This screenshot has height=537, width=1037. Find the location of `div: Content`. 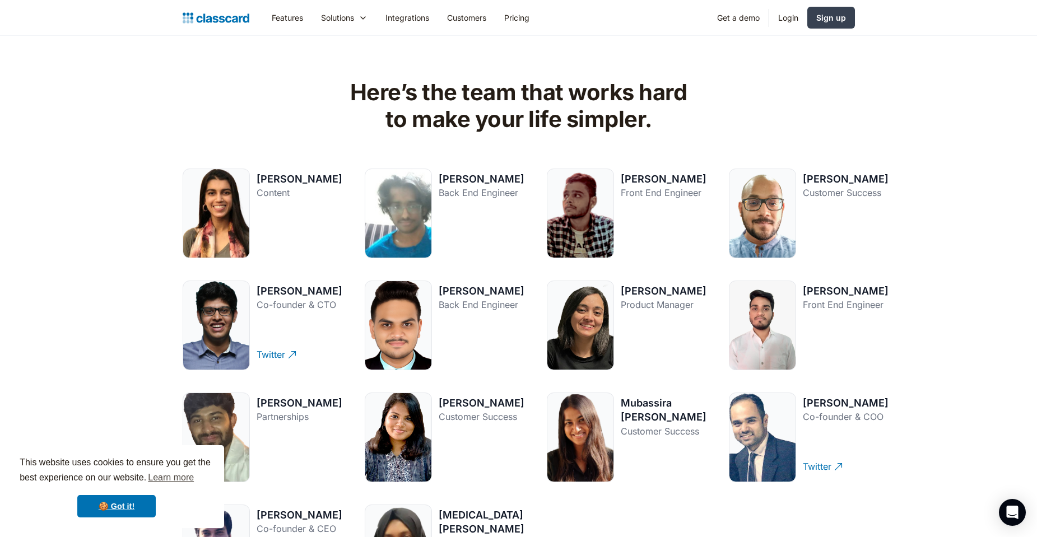

div: Content is located at coordinates (299, 193).